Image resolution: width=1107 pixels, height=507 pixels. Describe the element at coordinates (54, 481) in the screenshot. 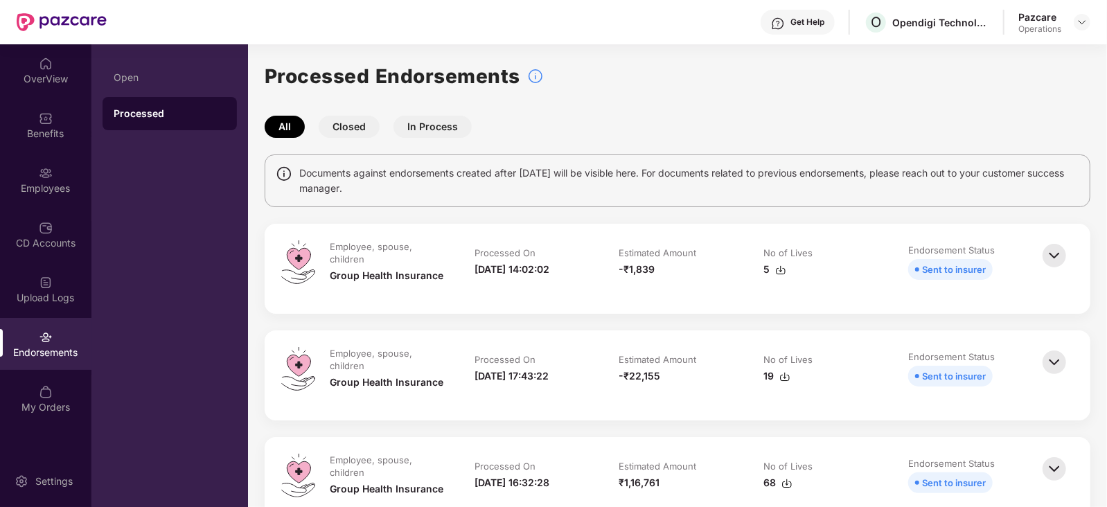

I see `div: Settings` at that location.